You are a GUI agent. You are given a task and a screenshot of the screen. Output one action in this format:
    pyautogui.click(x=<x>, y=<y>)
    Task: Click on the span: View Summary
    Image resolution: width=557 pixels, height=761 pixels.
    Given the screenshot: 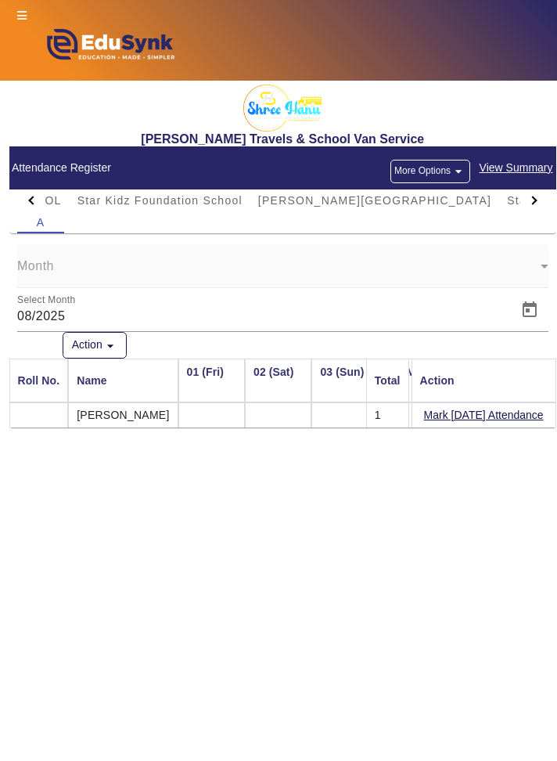 What is the action you would take?
    pyautogui.click(x=516, y=167)
    